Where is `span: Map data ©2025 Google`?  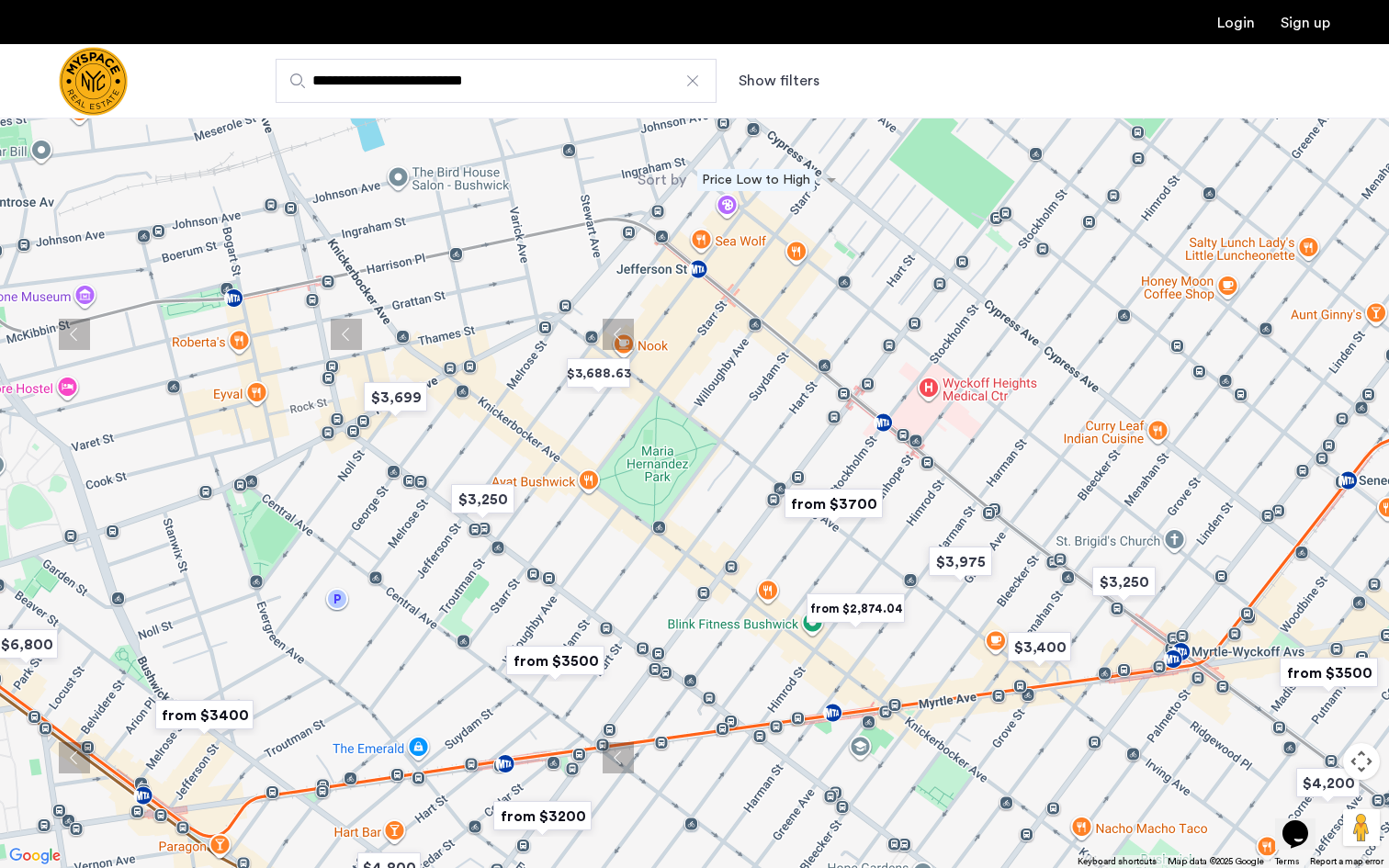 span: Map data ©2025 Google is located at coordinates (1216, 862).